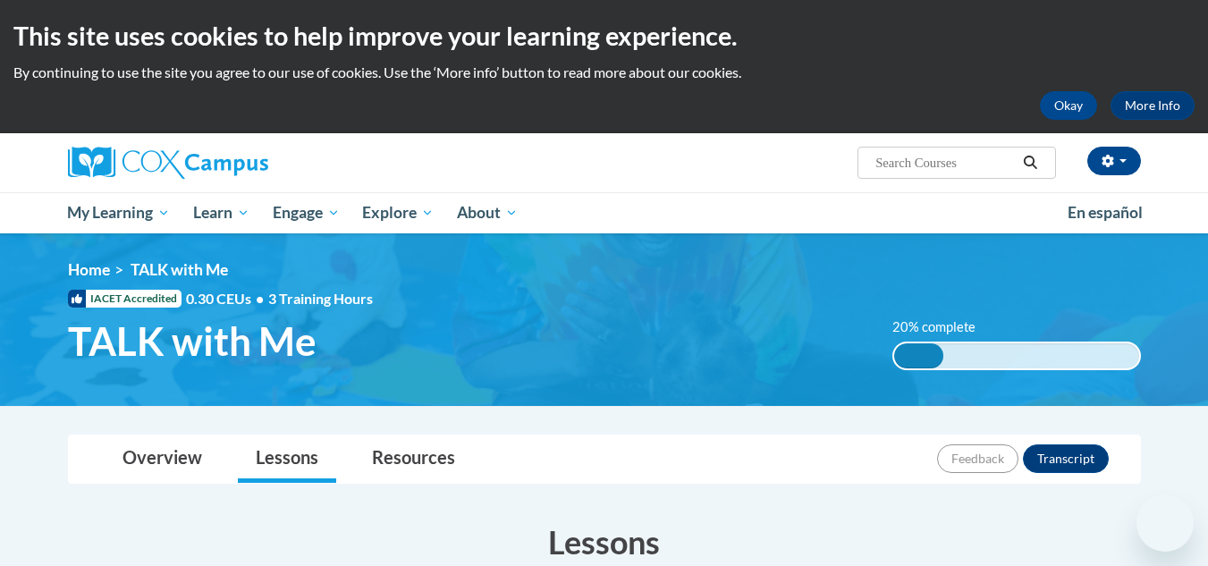  I want to click on h2: This site uses cookies to help improve your learning experience., so click(604, 36).